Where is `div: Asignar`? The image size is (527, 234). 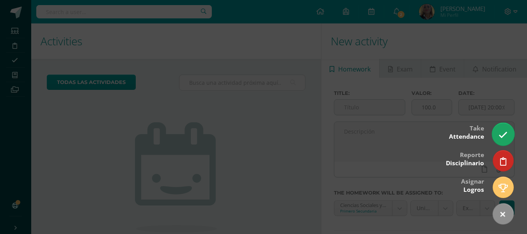
div: Asignar is located at coordinates (472, 185).